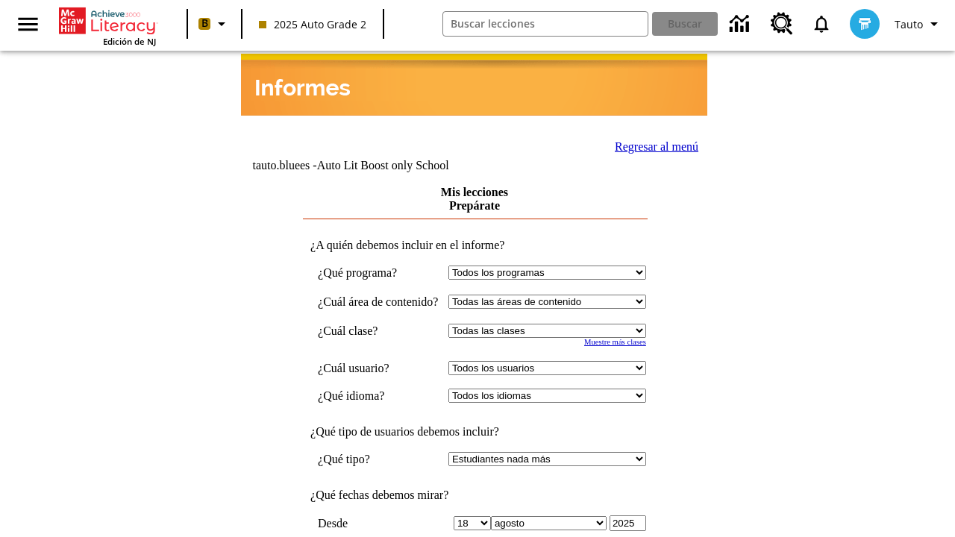 This screenshot has width=955, height=537. Describe the element at coordinates (475, 432) in the screenshot. I see `td: ¿Qué tipo de usuarios debemos incluir?` at that location.